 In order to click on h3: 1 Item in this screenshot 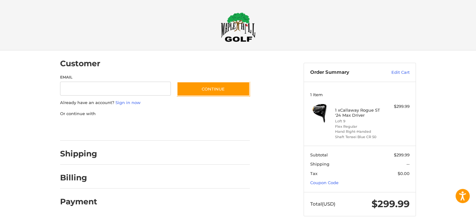, I will do `click(360, 94)`.